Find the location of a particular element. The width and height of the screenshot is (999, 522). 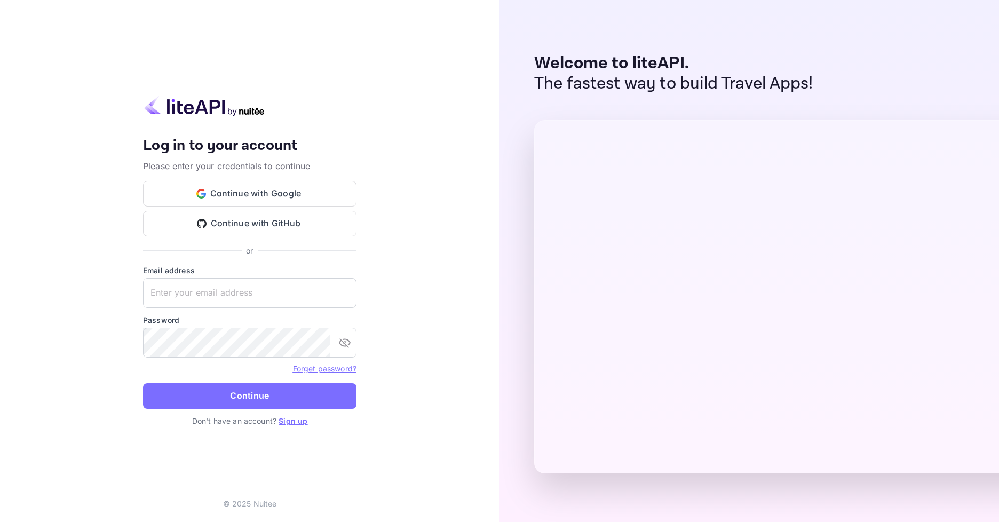

button: Continue with GitHub is located at coordinates (250, 224).